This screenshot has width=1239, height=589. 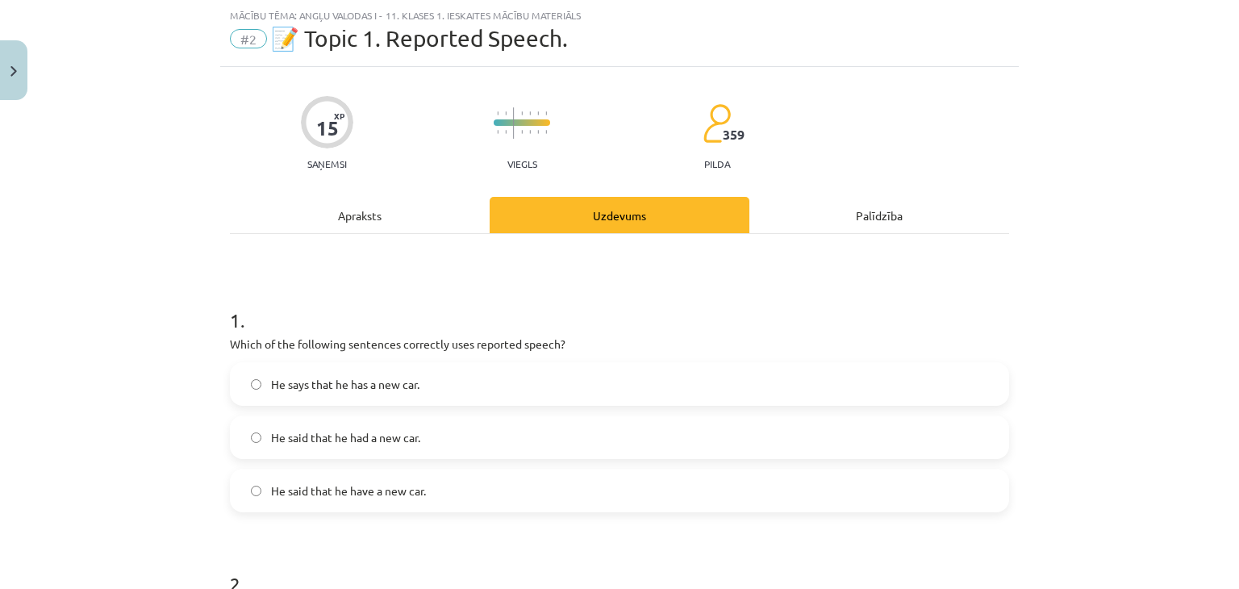 I want to click on p: Which of the following sentences correctly uses reported speech?, so click(x=620, y=344).